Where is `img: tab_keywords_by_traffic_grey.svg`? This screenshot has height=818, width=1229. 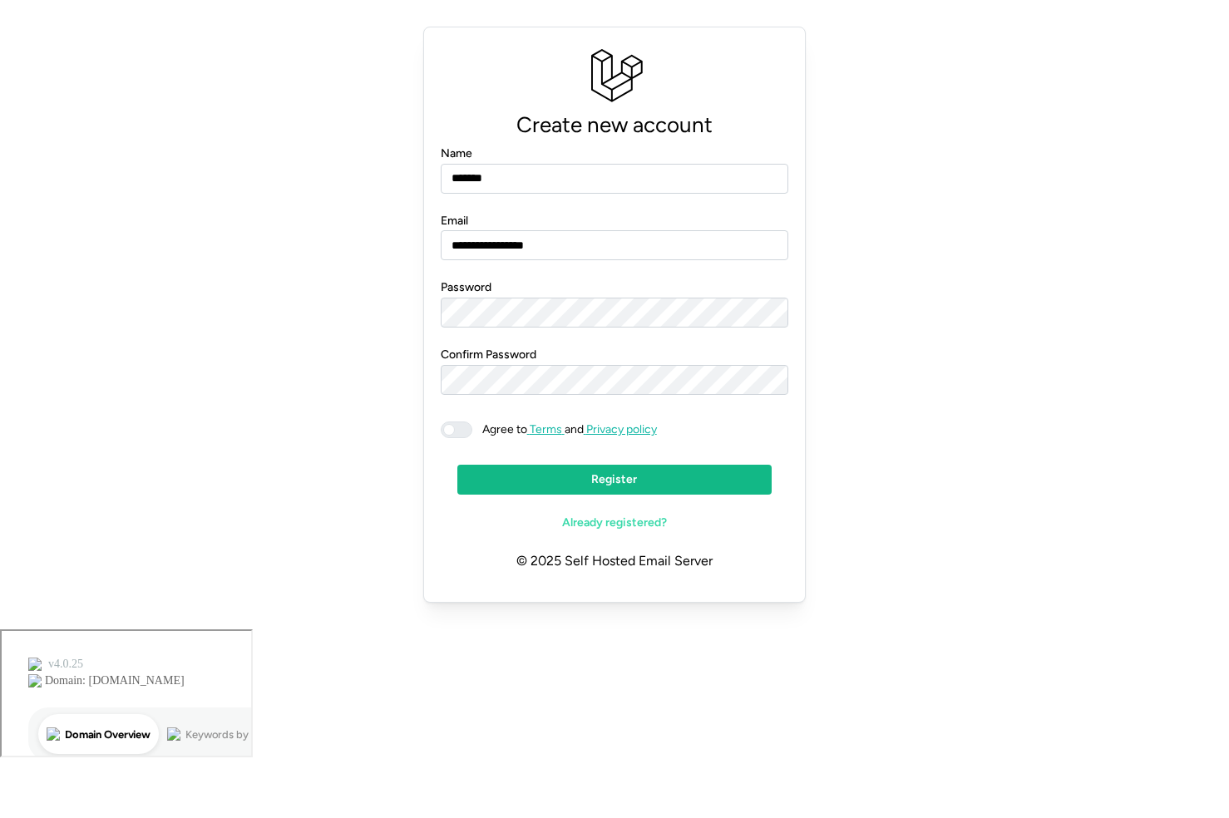
img: tab_keywords_by_traffic_grey.svg is located at coordinates (172, 103).